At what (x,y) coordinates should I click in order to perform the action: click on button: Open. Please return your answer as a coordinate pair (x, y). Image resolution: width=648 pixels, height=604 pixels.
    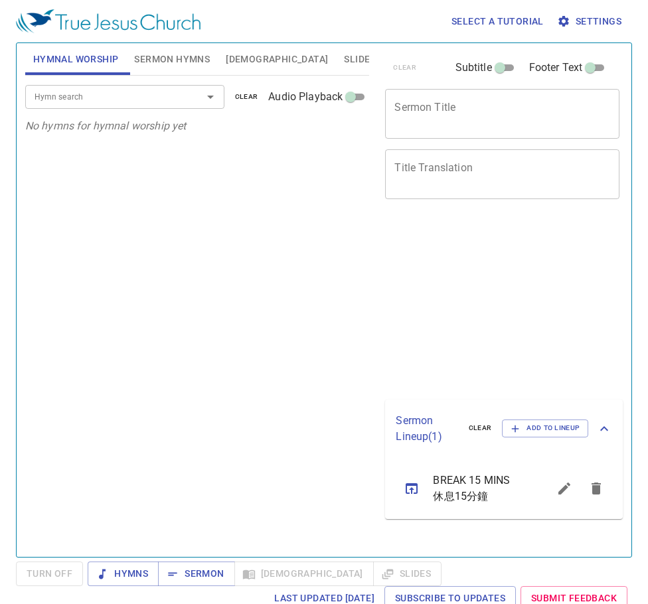
    Looking at the image, I should click on (210, 97).